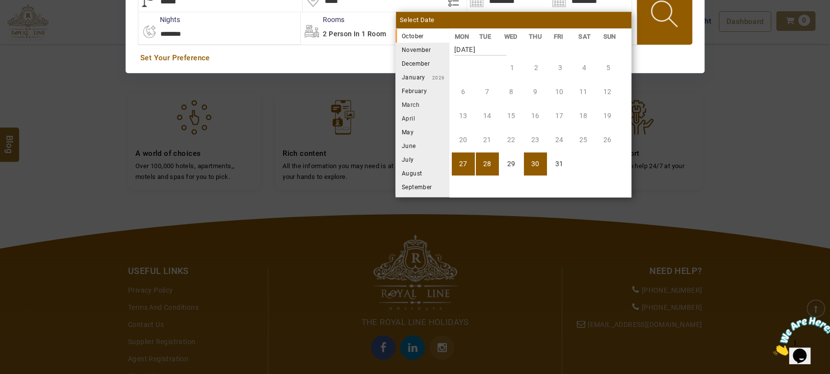 The width and height of the screenshot is (830, 374). I want to click on li: FRI, so click(561, 36).